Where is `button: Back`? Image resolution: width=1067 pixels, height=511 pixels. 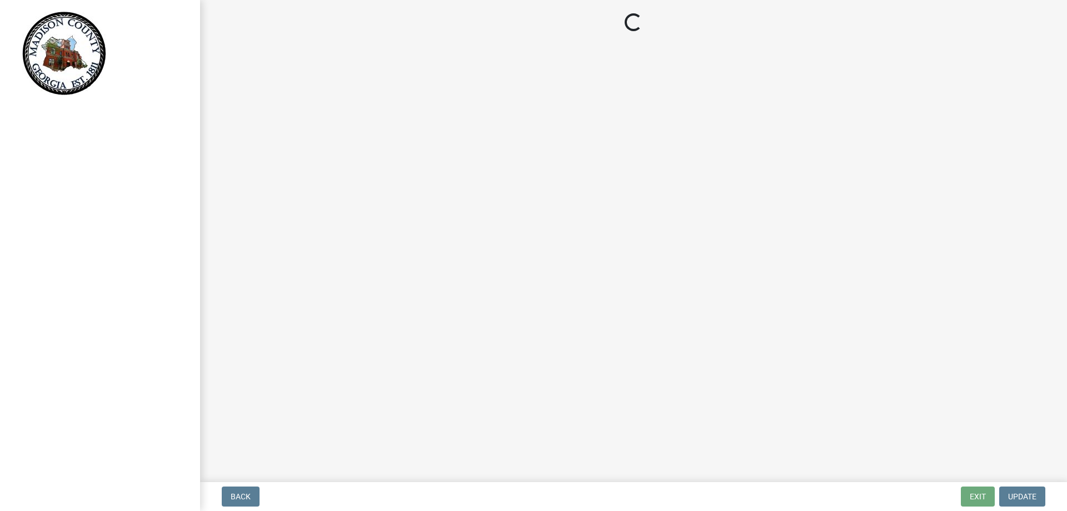 button: Back is located at coordinates (241, 496).